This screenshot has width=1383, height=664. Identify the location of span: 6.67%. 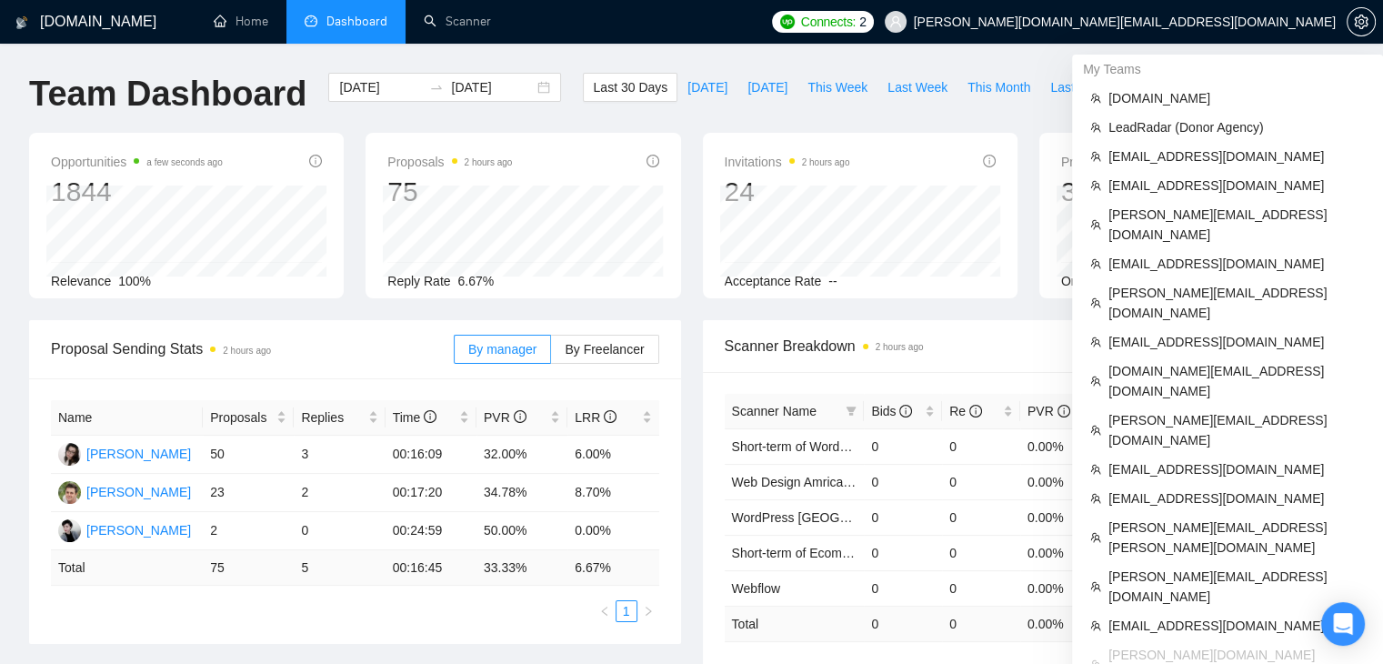
(477, 281).